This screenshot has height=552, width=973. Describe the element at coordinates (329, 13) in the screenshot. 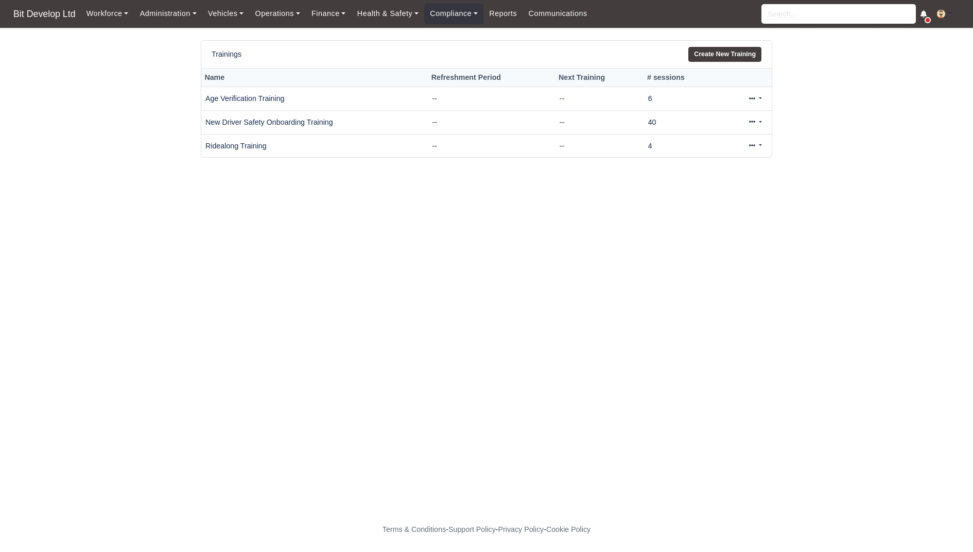

I see `a: Finance` at that location.